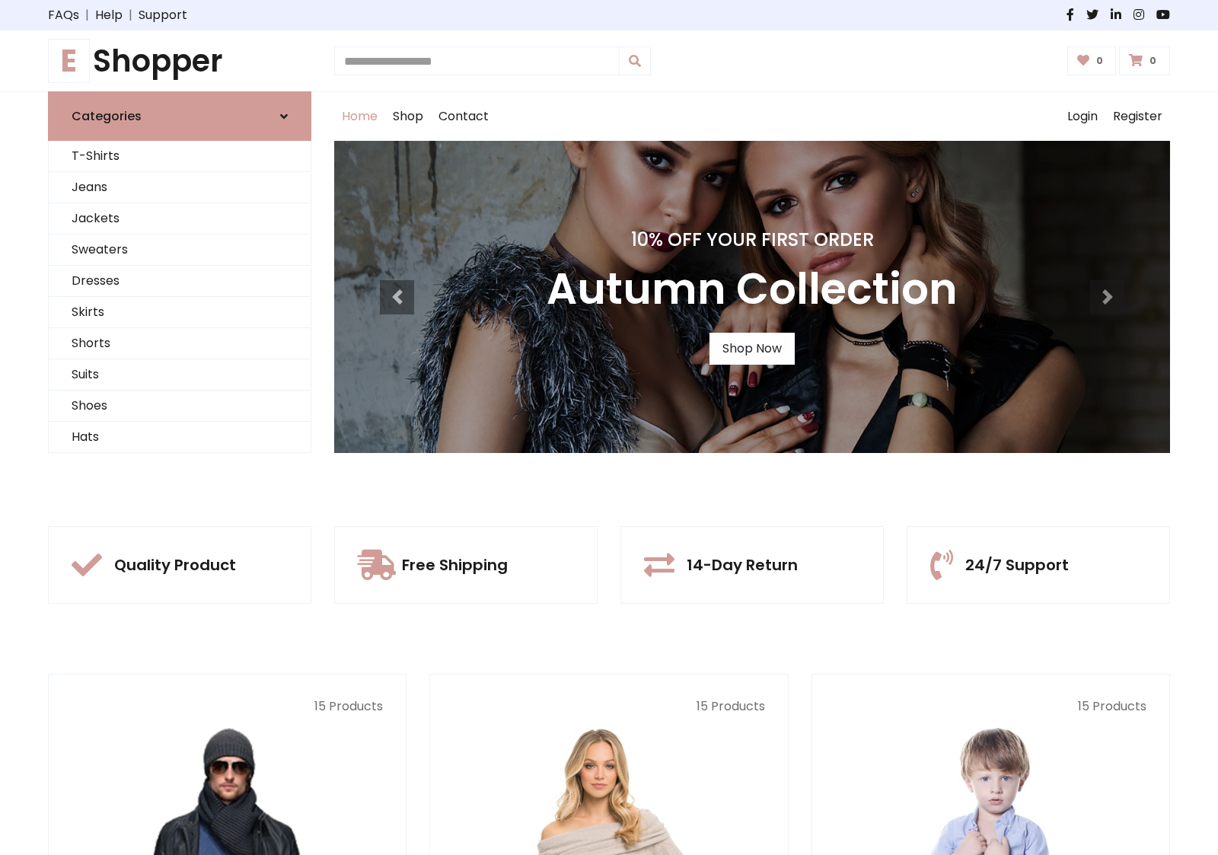  Describe the element at coordinates (752, 349) in the screenshot. I see `a: Shop Now` at that location.